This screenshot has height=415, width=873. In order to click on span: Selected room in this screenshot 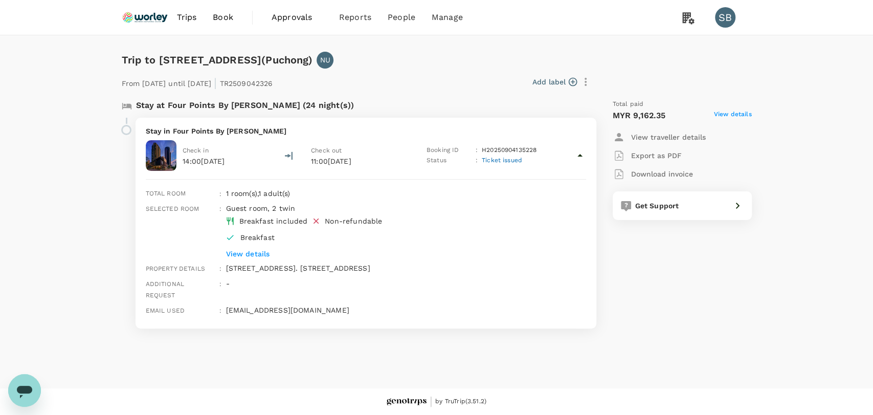, I will do `click(172, 209)`.